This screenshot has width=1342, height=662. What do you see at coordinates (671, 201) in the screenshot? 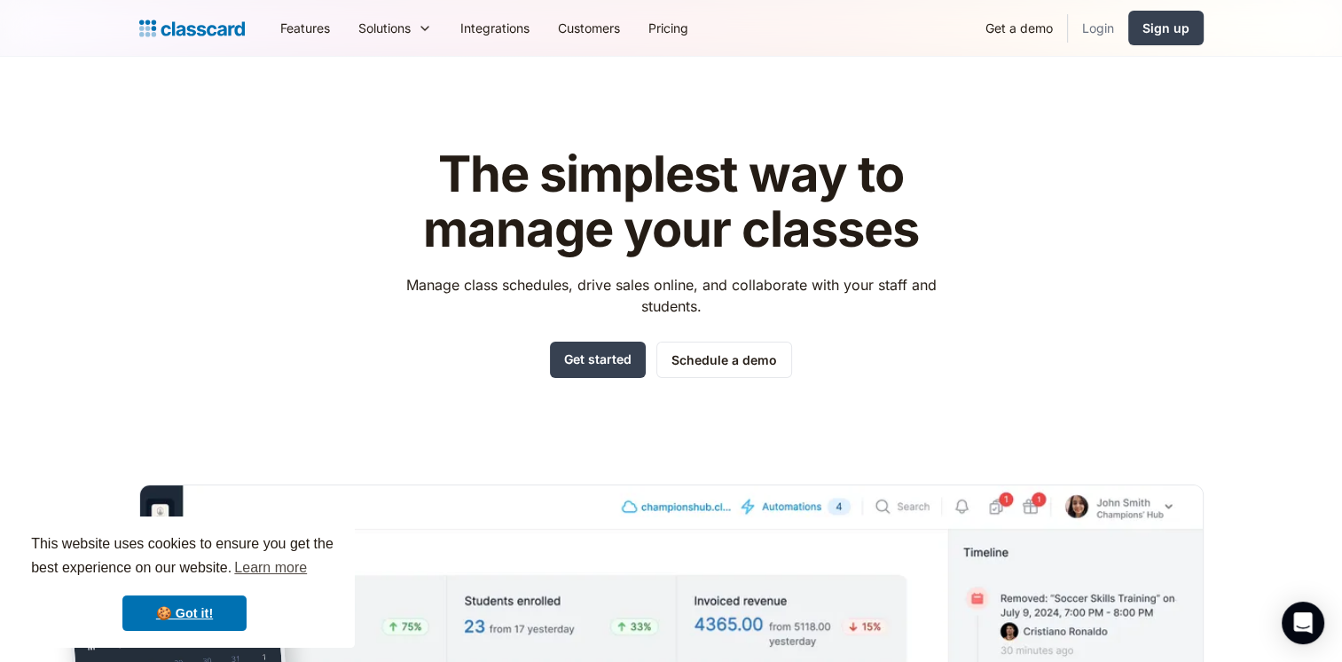
I see `h1: The simplest way to manage your classes` at bounding box center [671, 201].